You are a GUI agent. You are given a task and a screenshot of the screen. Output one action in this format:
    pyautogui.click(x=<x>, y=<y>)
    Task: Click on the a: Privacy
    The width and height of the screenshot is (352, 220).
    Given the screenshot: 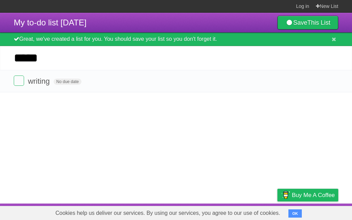 What is the action you would take?
    pyautogui.click(x=277, y=212)
    